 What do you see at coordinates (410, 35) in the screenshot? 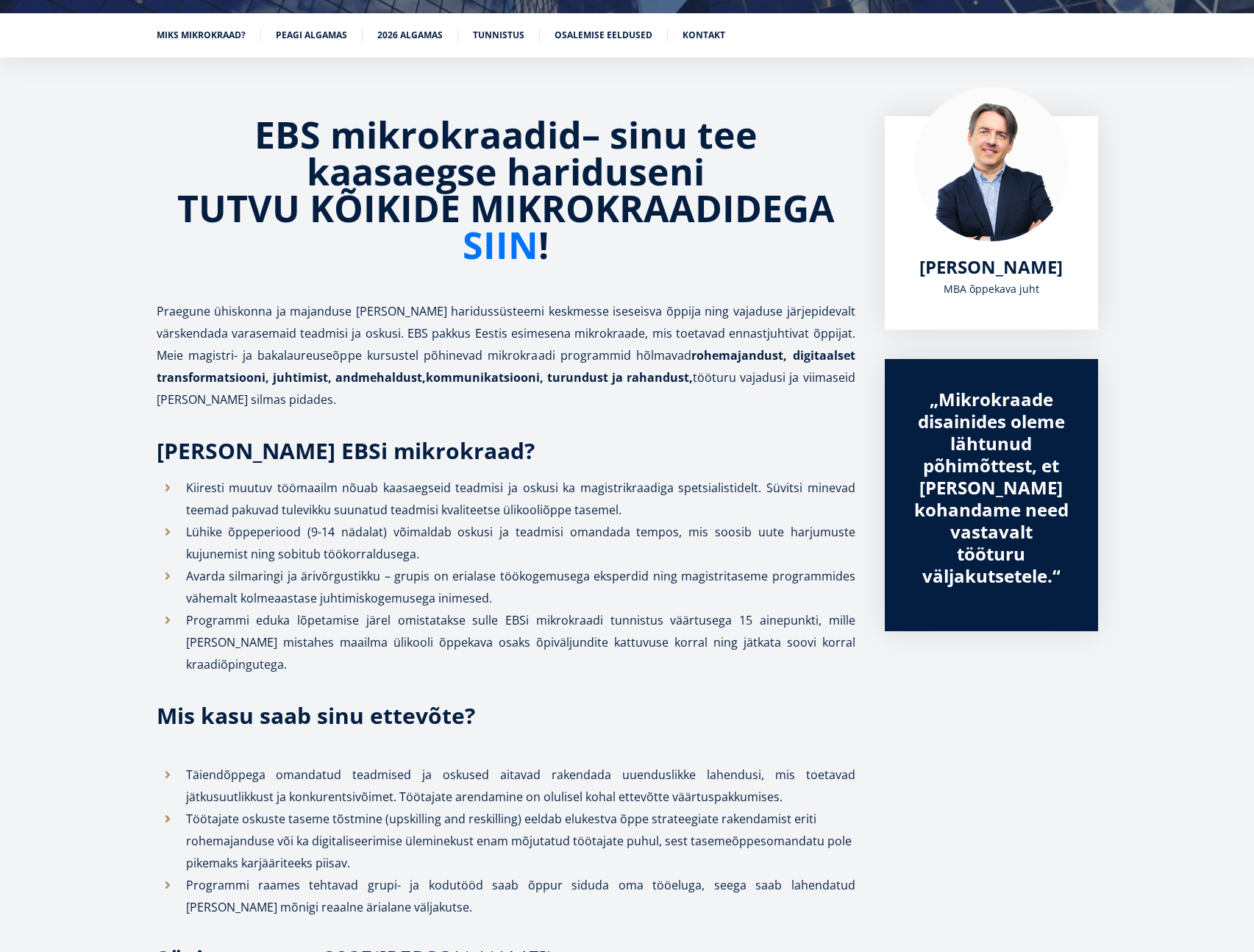
I see `a: 2026 algamas` at bounding box center [410, 35].